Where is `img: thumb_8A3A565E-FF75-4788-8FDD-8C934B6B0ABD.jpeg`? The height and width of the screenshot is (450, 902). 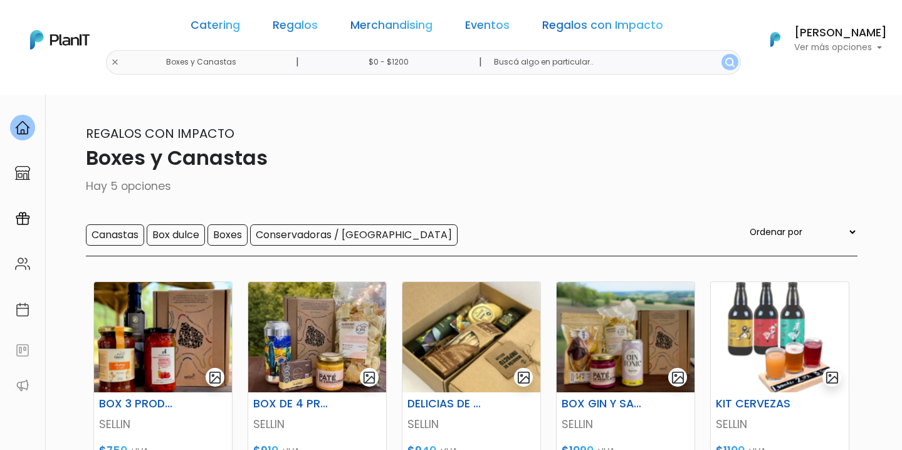 img: thumb_8A3A565E-FF75-4788-8FDD-8C934B6B0ABD.jpeg is located at coordinates (317, 337).